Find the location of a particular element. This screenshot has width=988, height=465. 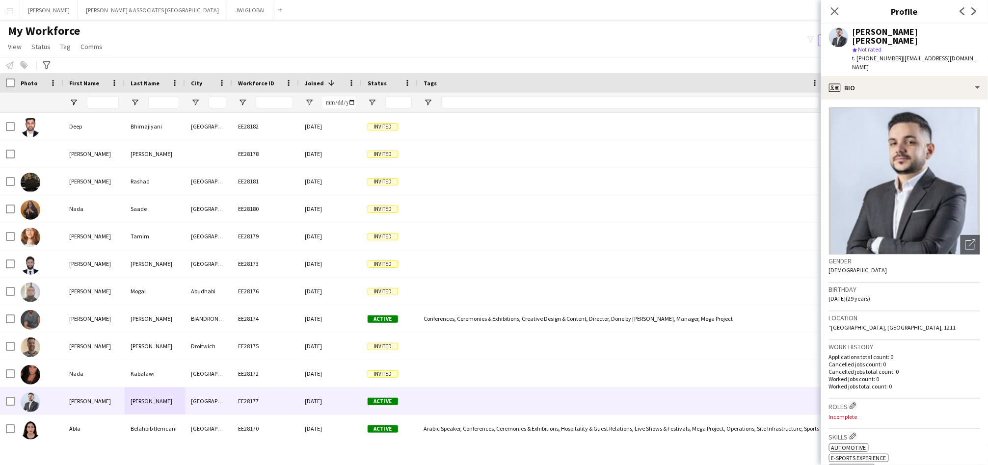

span: City is located at coordinates (196, 83).